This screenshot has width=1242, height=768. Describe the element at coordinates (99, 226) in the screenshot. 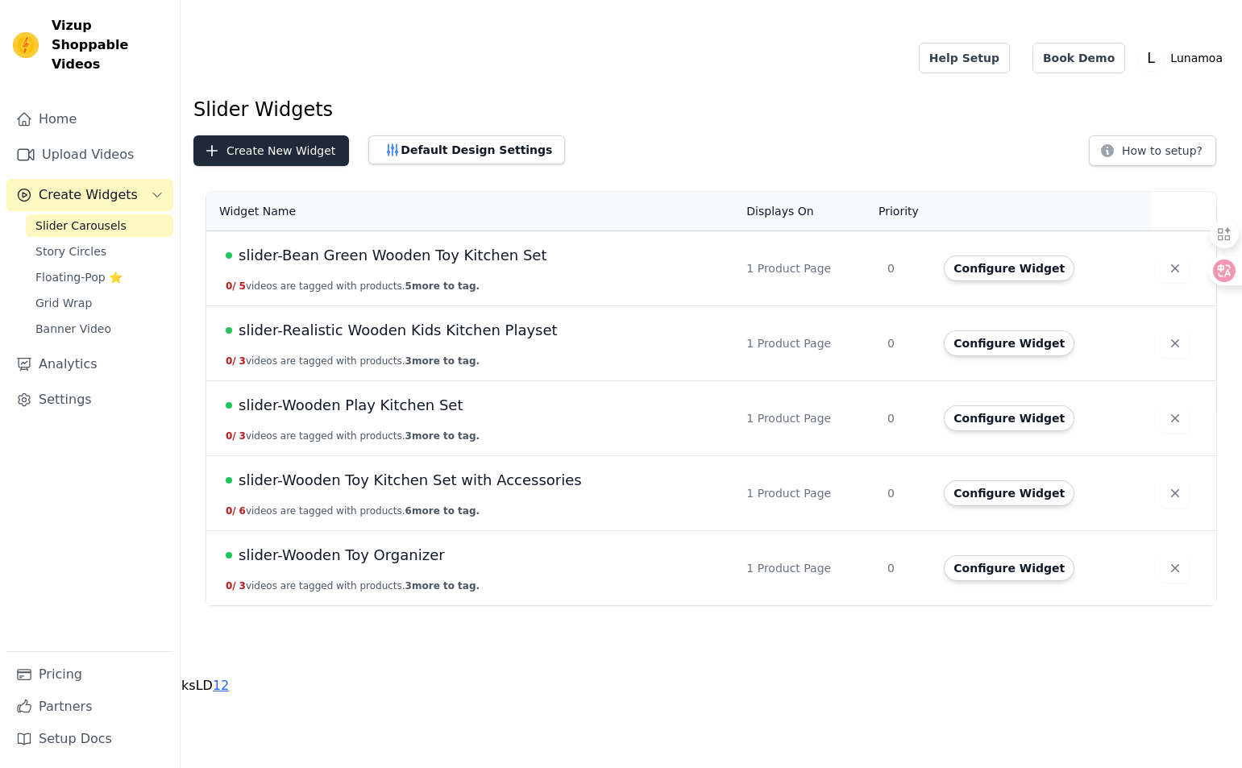

I see `a: Slider Carousels` at that location.